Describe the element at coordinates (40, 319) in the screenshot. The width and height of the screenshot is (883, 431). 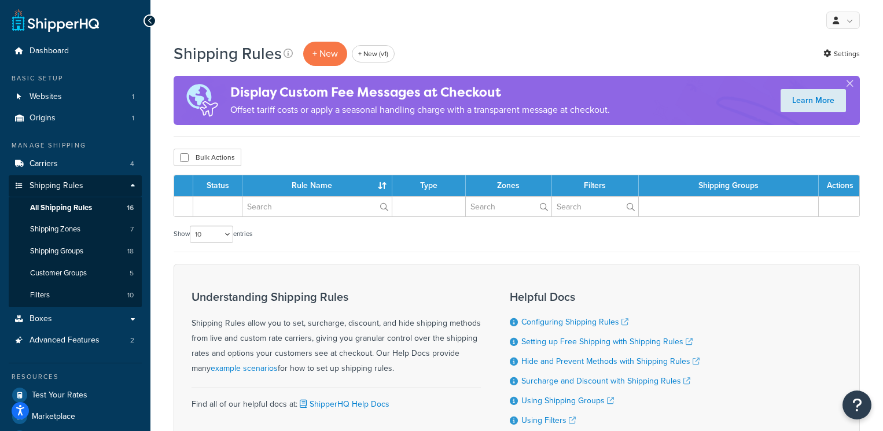
I see `span: Boxes` at that location.